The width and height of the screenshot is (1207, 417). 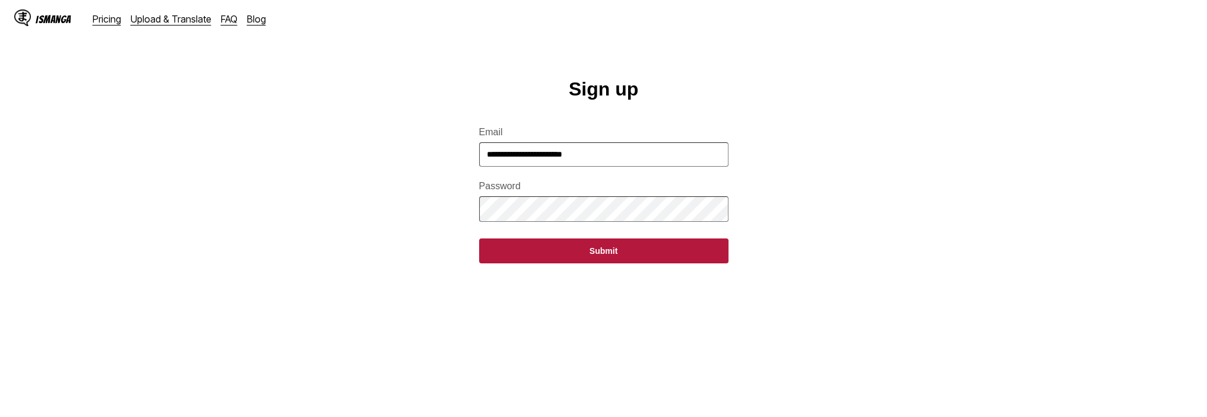 What do you see at coordinates (603, 89) in the screenshot?
I see `h1: Sign up` at bounding box center [603, 89].